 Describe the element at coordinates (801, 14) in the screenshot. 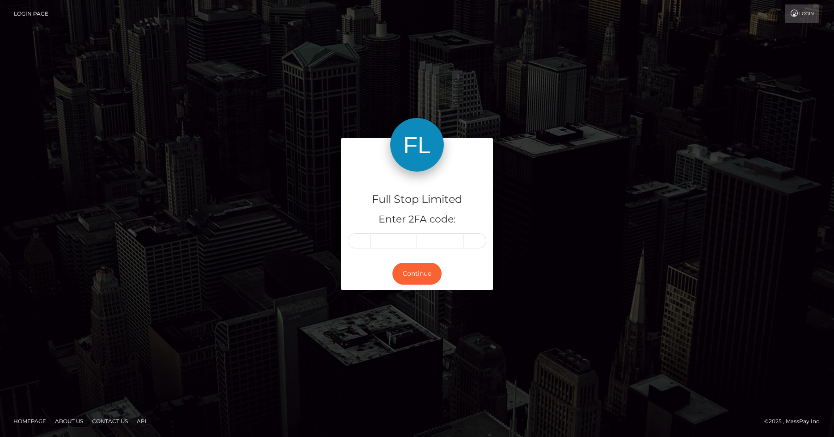

I see `a: Login` at that location.